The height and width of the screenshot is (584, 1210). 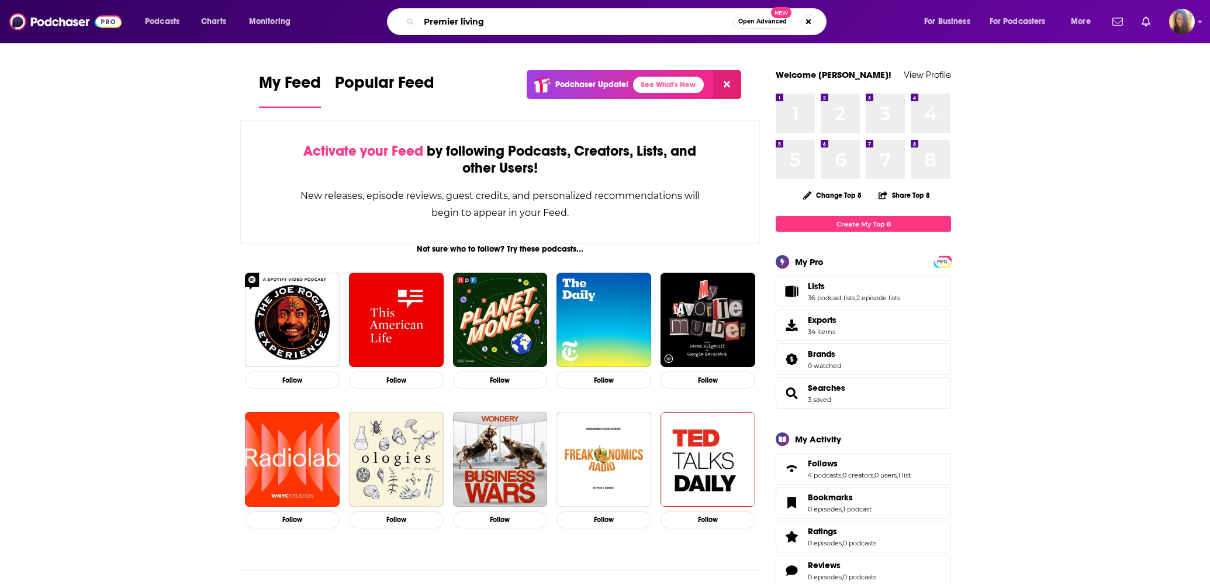 What do you see at coordinates (396, 459) in the screenshot?
I see `a: Ologies with Alie Ward` at bounding box center [396, 459].